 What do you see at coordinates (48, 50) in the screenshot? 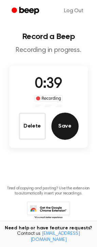
I see `p: Recording in progress.` at bounding box center [48, 50].